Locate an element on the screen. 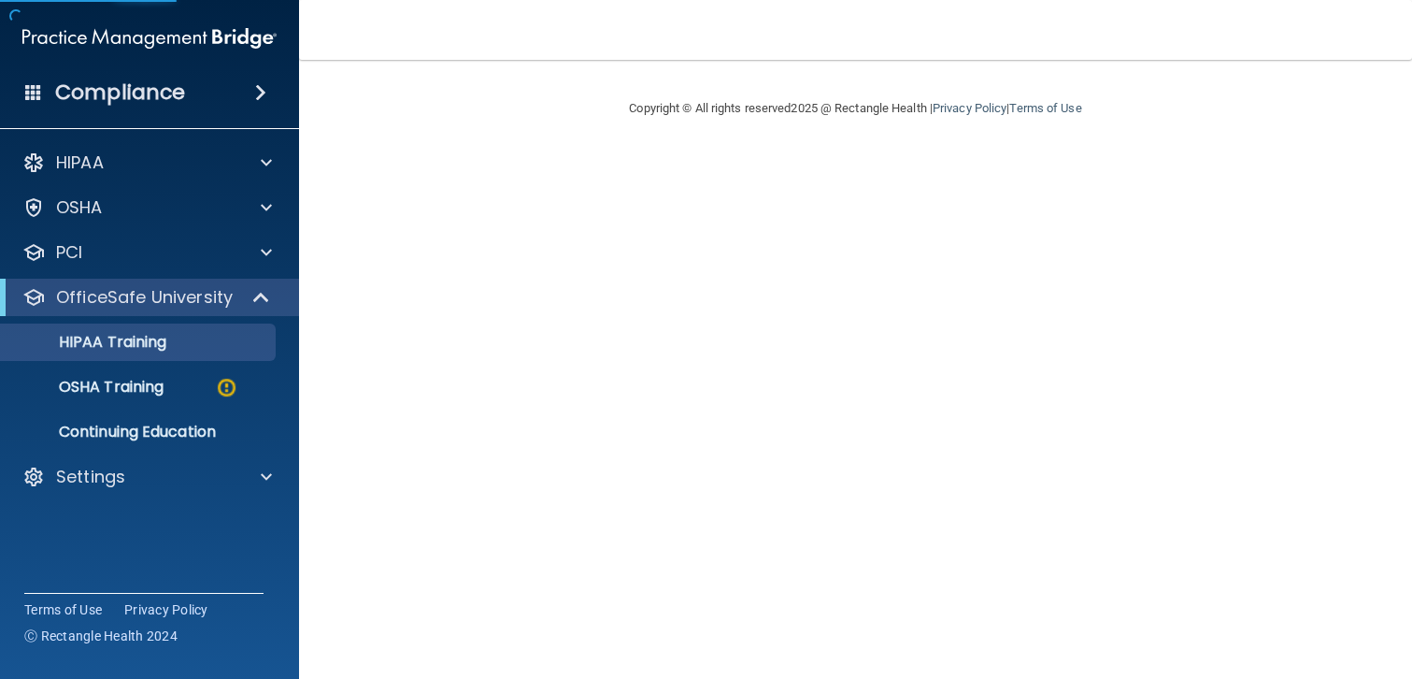 Image resolution: width=1412 pixels, height=679 pixels. p: Continuing Education is located at coordinates (139, 432).